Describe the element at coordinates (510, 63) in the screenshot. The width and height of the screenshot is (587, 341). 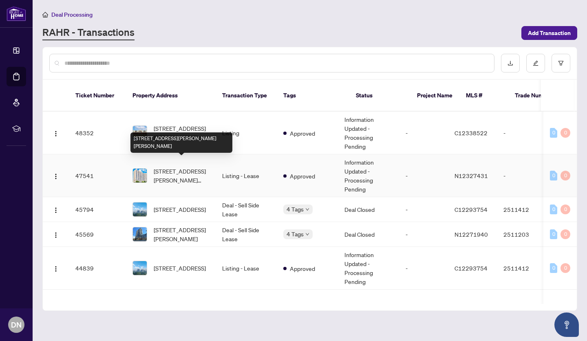
I see `span: download` at that location.